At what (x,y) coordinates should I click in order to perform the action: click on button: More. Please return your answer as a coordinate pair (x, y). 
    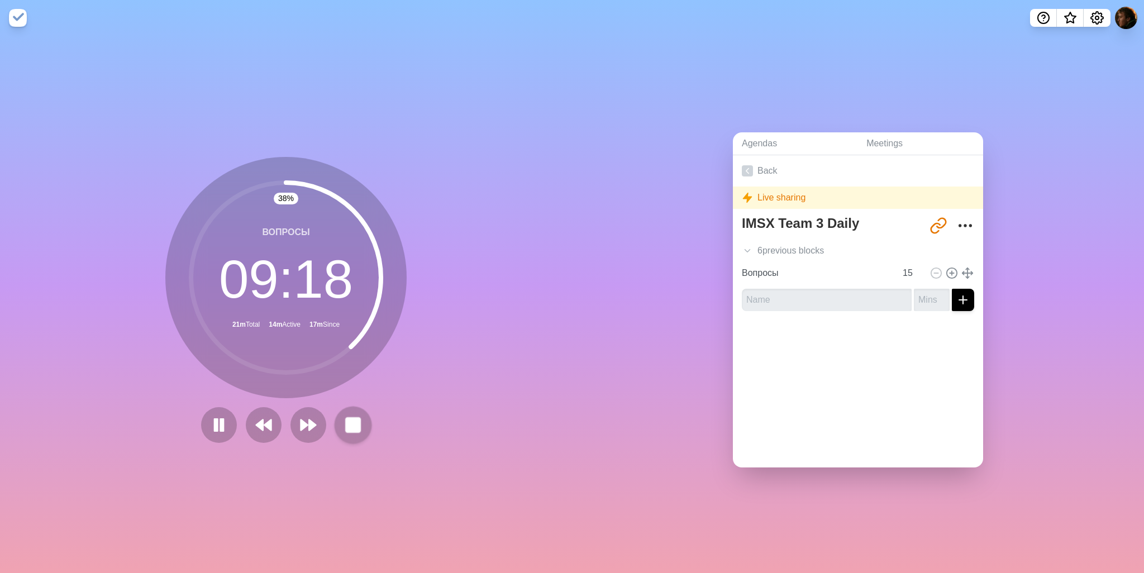
    Looking at the image, I should click on (965, 226).